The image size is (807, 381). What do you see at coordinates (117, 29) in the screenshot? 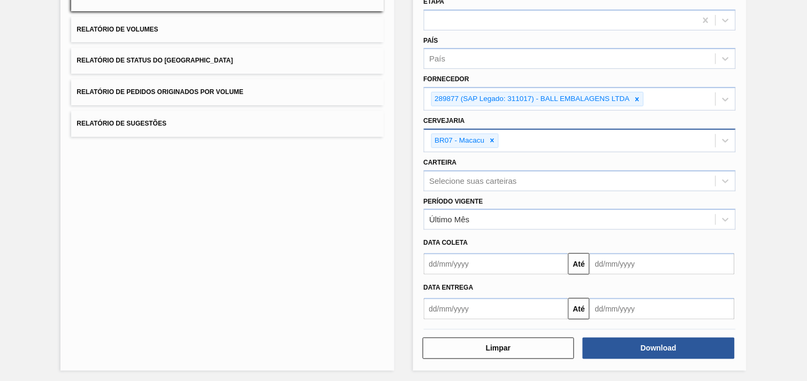
I see `span: Relatório de Volumes` at bounding box center [117, 29].